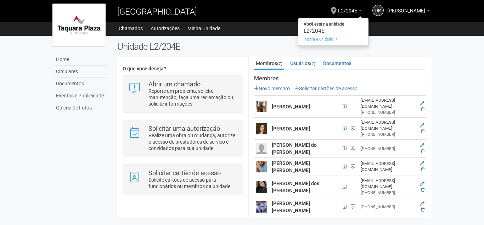  What do you see at coordinates (275, 46) in the screenshot?
I see `h2: Unidade L2/204E` at bounding box center [275, 46].